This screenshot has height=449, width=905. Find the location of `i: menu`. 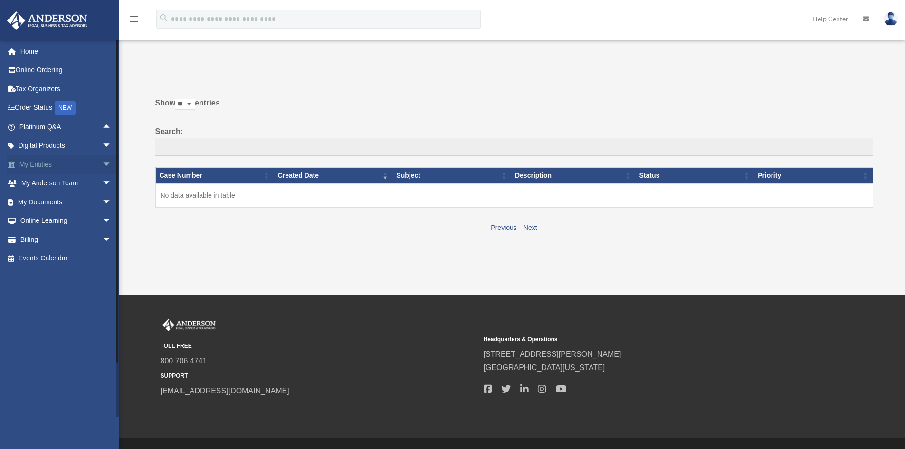

i: menu is located at coordinates (134, 19).